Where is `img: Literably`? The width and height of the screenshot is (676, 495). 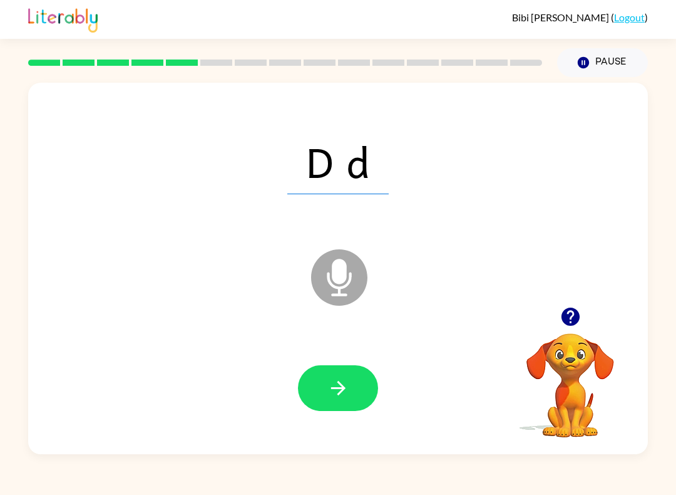 img: Literably is located at coordinates (63, 19).